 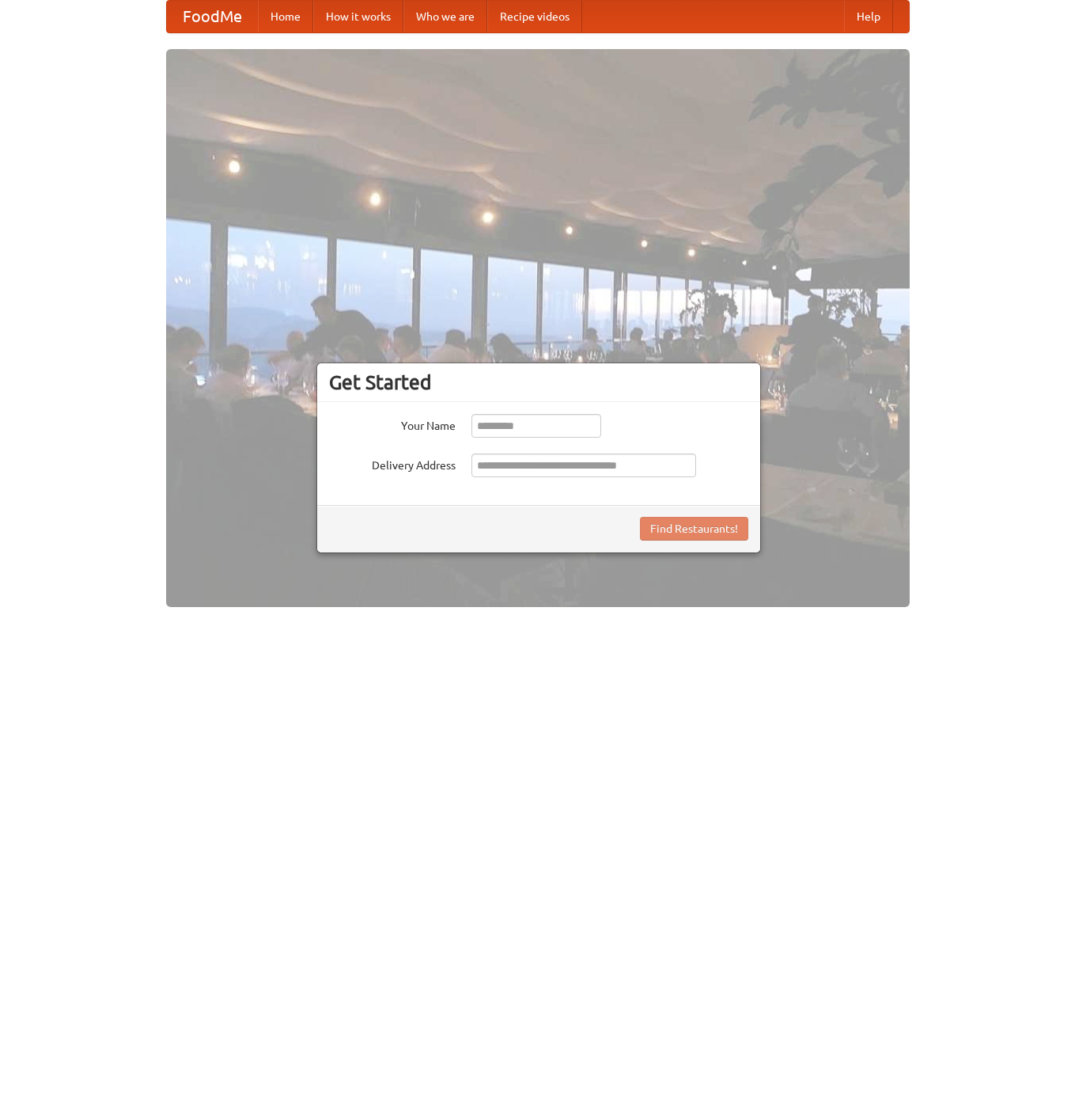 What do you see at coordinates (392, 424) in the screenshot?
I see `label: Your Name` at bounding box center [392, 424].